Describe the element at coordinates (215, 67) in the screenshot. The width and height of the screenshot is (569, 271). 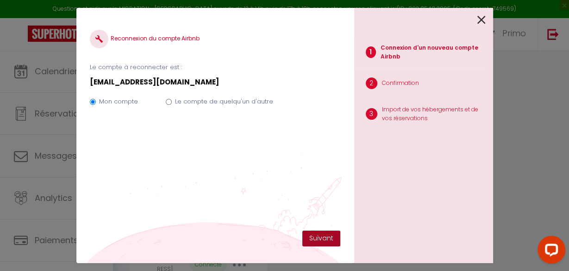
I see `p: Le compte à reconnecter est :` at that location.